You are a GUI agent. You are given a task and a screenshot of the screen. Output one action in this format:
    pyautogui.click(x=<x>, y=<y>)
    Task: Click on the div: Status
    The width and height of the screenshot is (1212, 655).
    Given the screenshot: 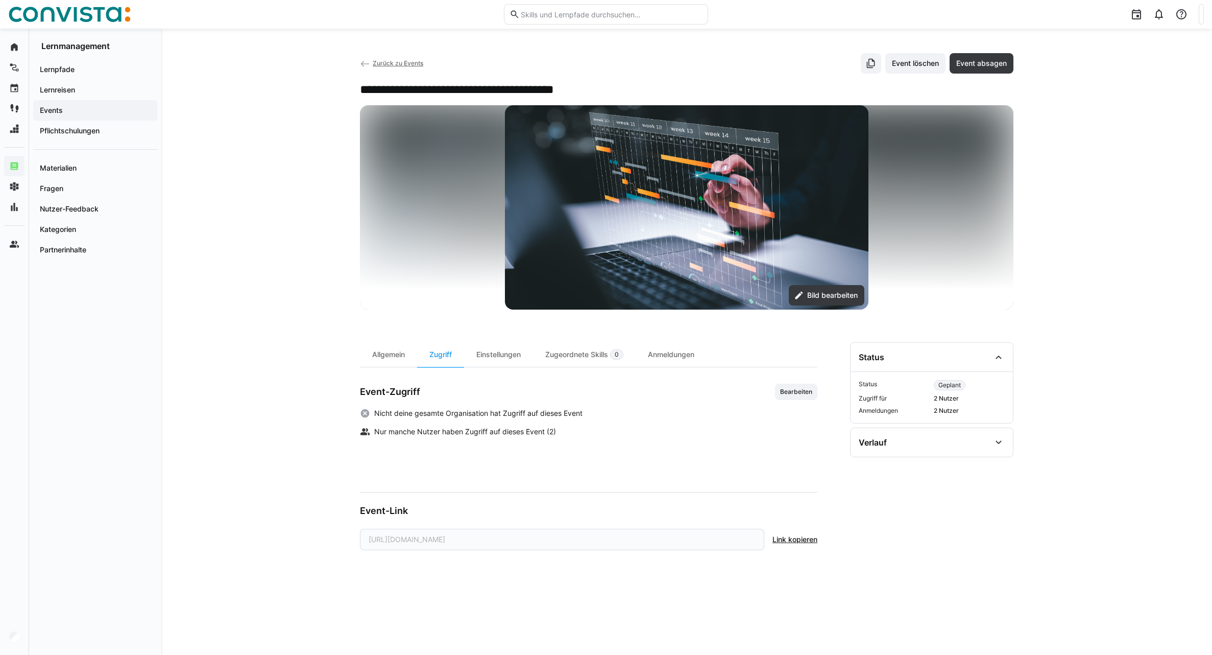 What is the action you would take?
    pyautogui.click(x=872, y=357)
    